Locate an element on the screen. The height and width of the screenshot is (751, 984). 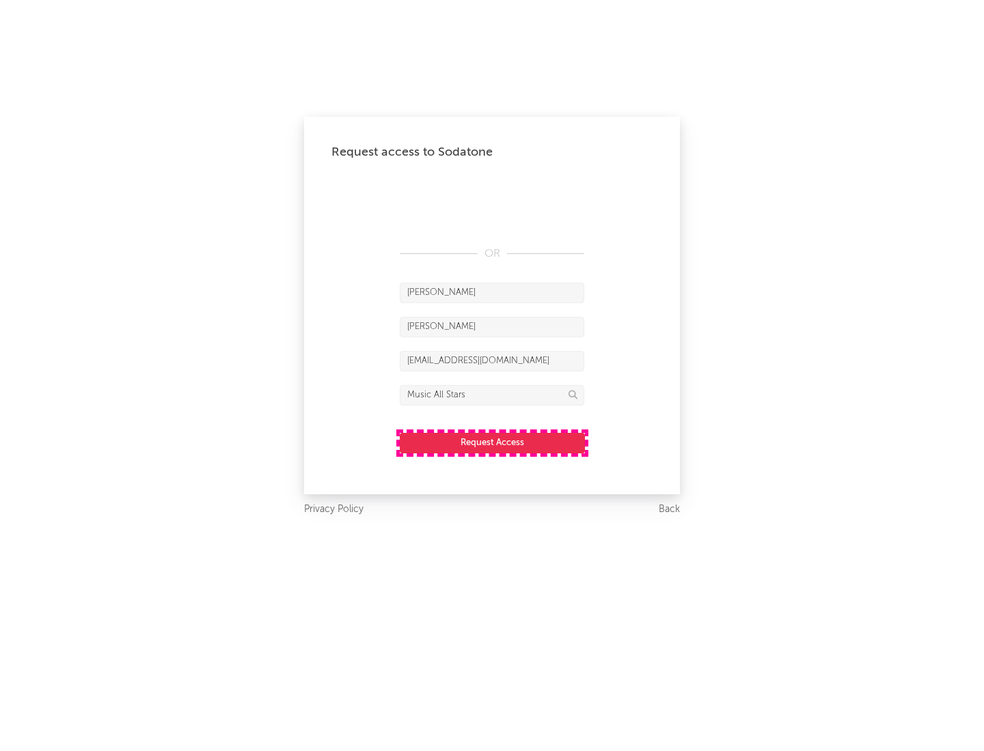
div: Request access to Sodatone is located at coordinates (492, 152).